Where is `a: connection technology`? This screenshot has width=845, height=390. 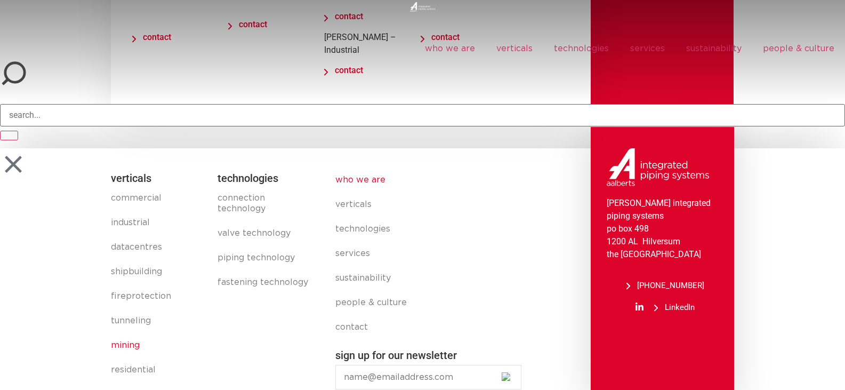 a: connection technology is located at coordinates (266, 203).